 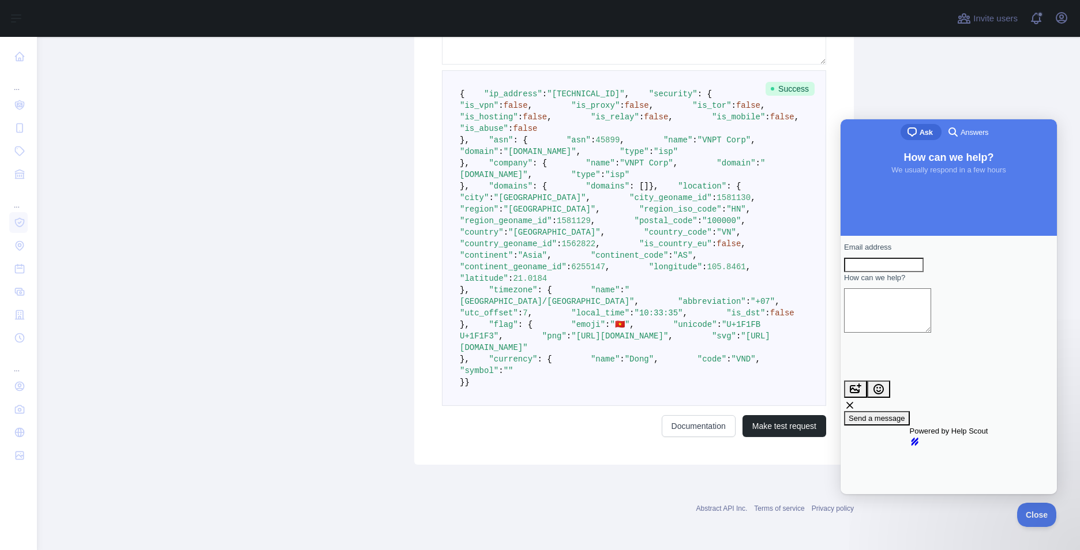 What do you see at coordinates (486, 256) in the screenshot?
I see `span: "continent"` at bounding box center [486, 256].